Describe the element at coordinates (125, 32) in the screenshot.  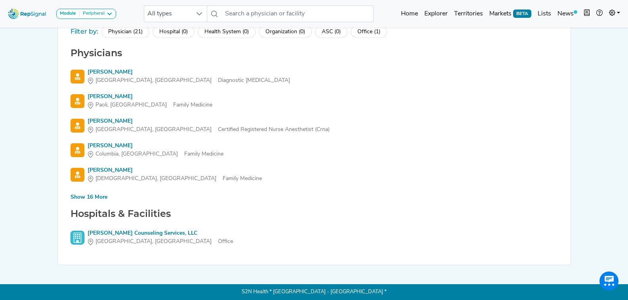
I see `div: Physician (21)` at that location.